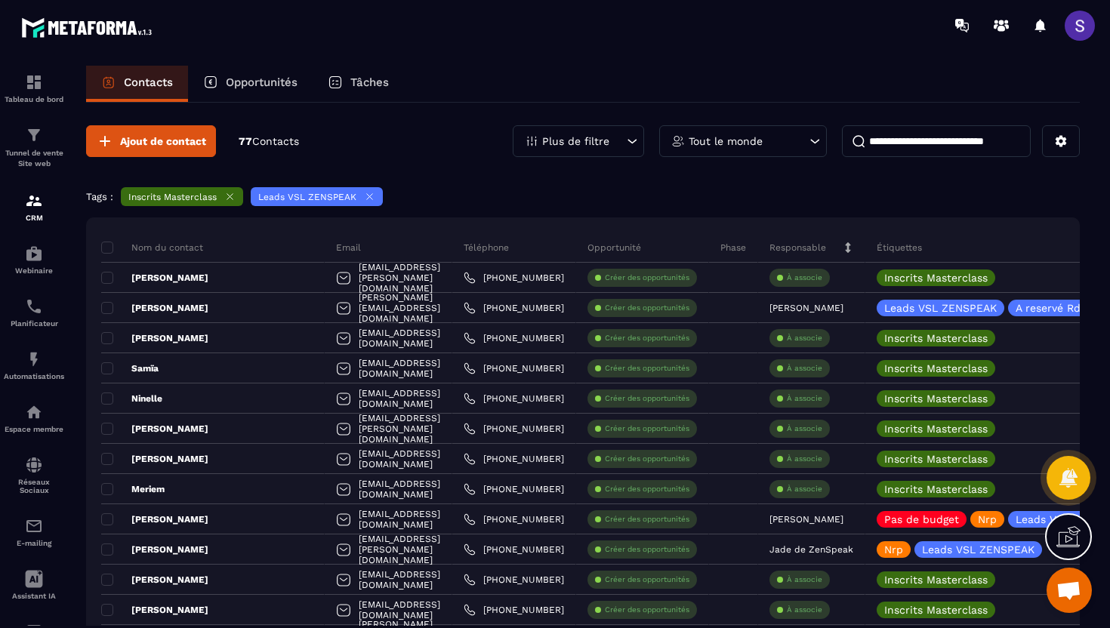 Image resolution: width=1110 pixels, height=628 pixels. I want to click on p: Nom du contact, so click(152, 248).